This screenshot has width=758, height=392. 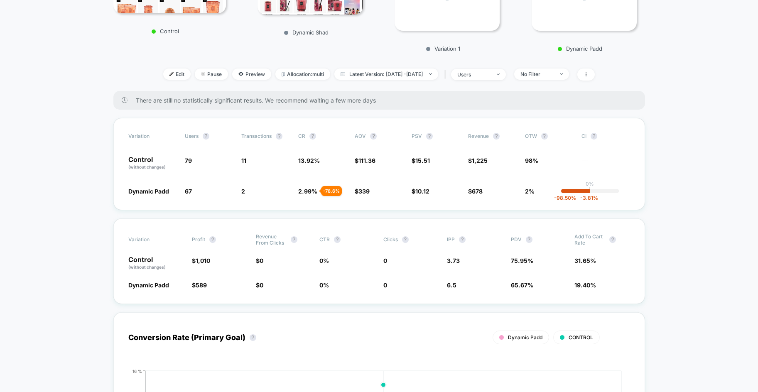 I want to click on div: No Filter, so click(x=537, y=74).